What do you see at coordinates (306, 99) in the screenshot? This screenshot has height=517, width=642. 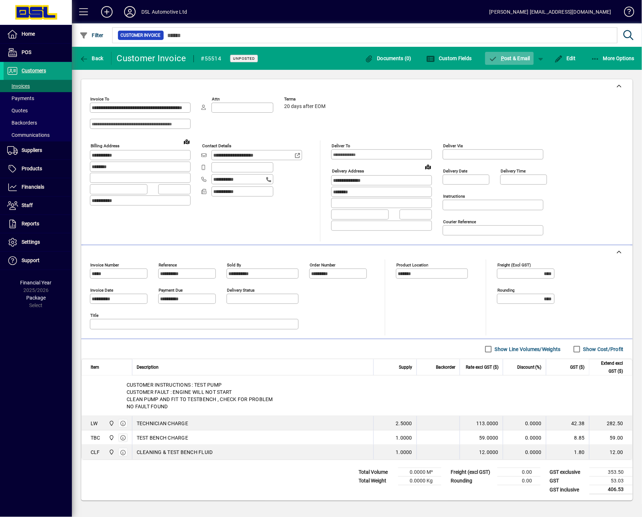 I see `span: Terms` at bounding box center [306, 99].